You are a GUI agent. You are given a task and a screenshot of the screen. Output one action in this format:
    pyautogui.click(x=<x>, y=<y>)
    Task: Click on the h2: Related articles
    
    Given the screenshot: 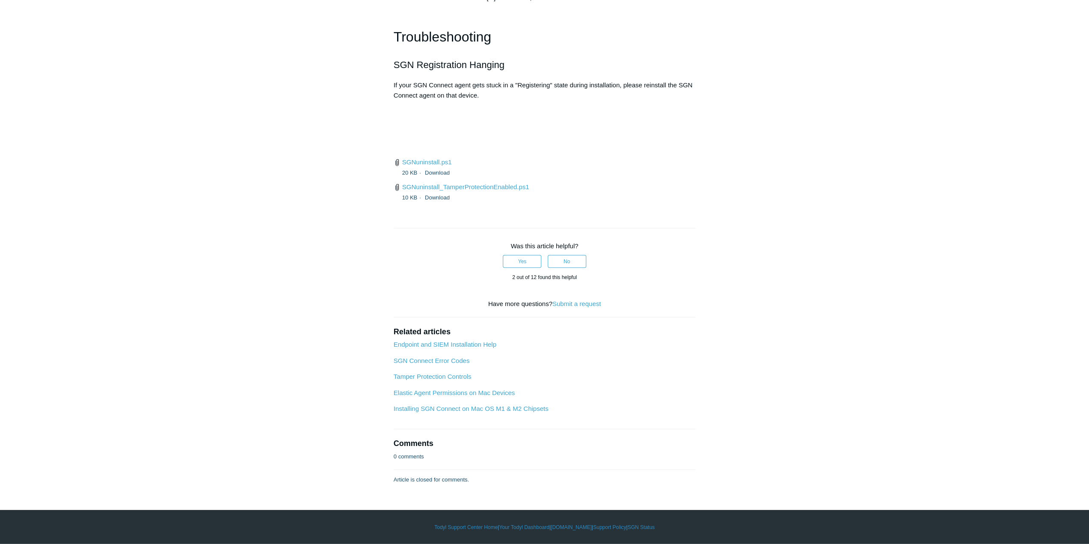 What is the action you would take?
    pyautogui.click(x=545, y=332)
    